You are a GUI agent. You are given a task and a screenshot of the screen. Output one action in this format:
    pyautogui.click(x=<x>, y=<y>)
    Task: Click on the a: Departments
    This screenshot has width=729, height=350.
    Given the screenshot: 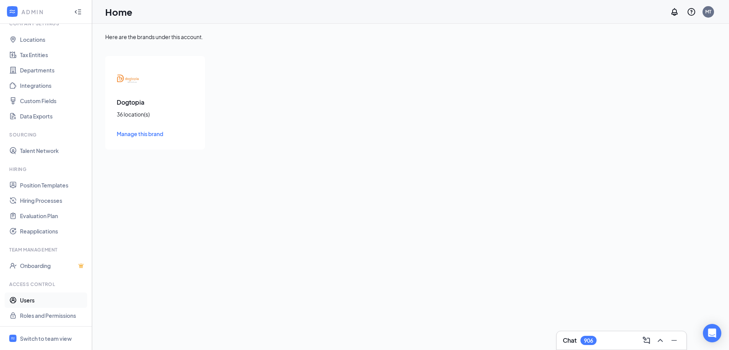 What is the action you would take?
    pyautogui.click(x=53, y=70)
    